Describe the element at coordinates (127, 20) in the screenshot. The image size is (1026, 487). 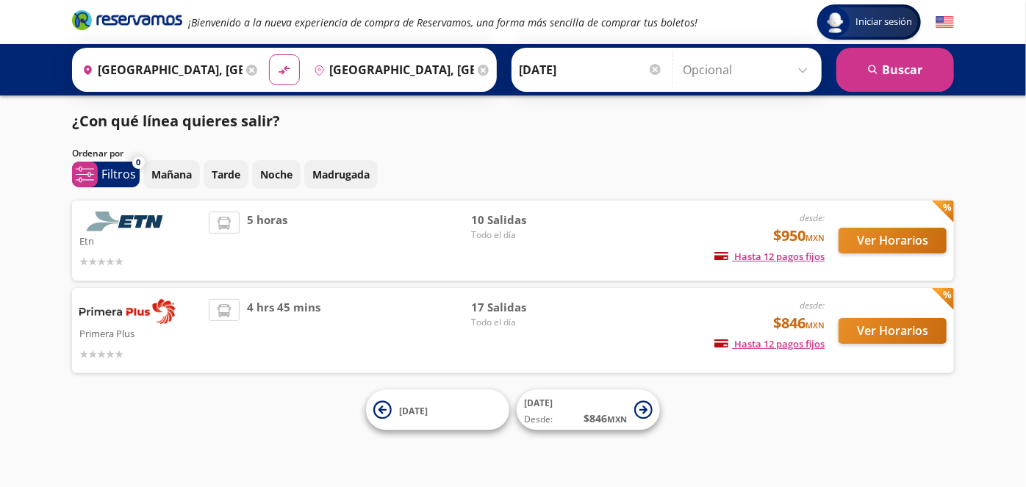
I see `i: Brand Logo` at that location.